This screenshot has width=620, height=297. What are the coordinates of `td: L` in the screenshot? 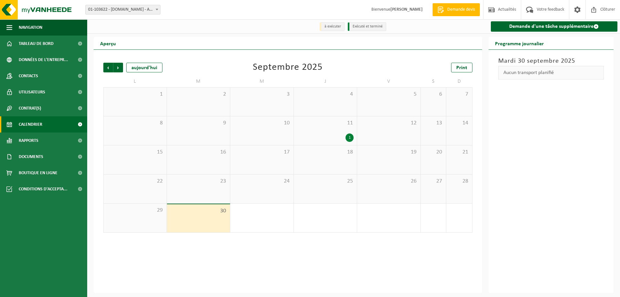 It's located at (135, 81).